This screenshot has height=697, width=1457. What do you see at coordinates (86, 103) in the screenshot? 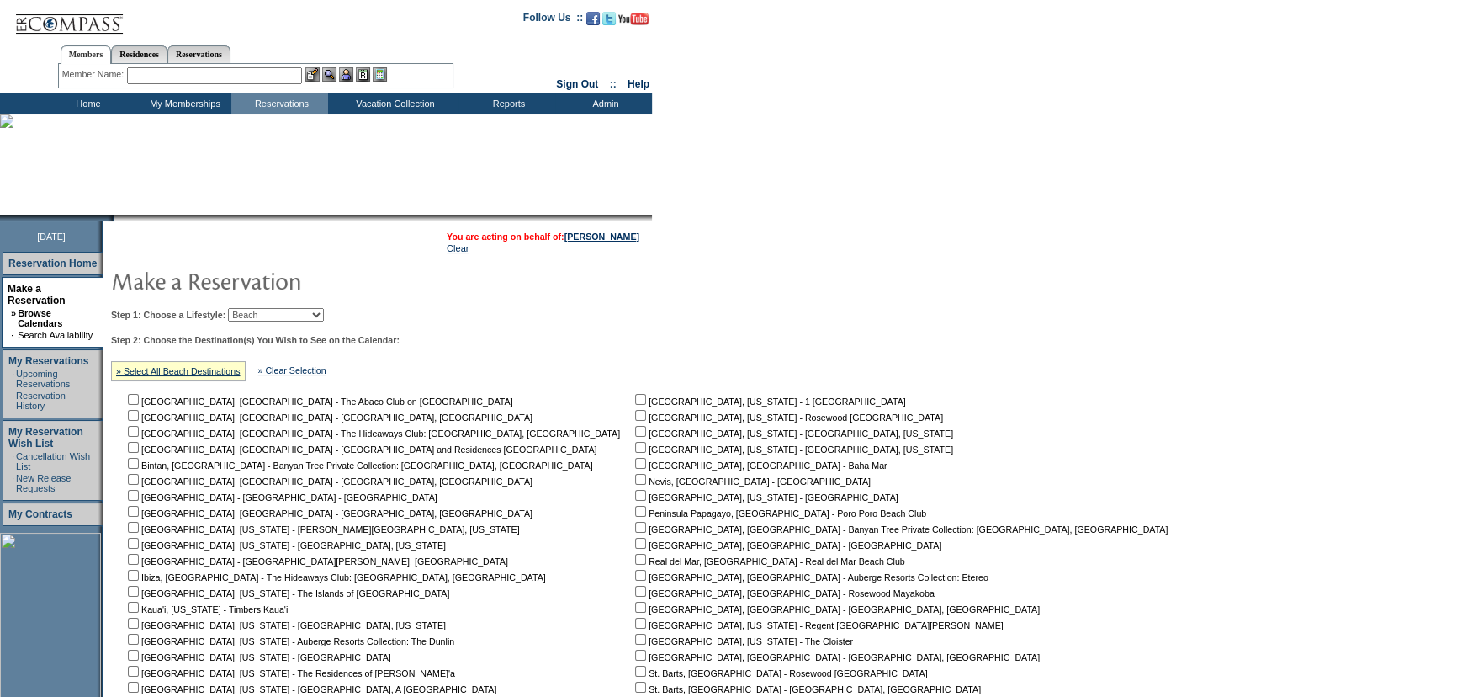
I see `td: Home` at bounding box center [86, 103].